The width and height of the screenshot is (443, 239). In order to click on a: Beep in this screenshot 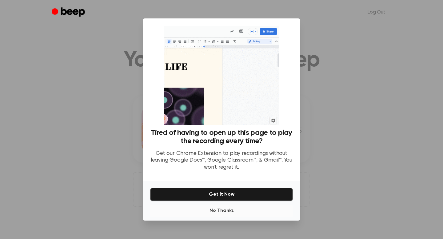, I will do `click(69, 12)`.